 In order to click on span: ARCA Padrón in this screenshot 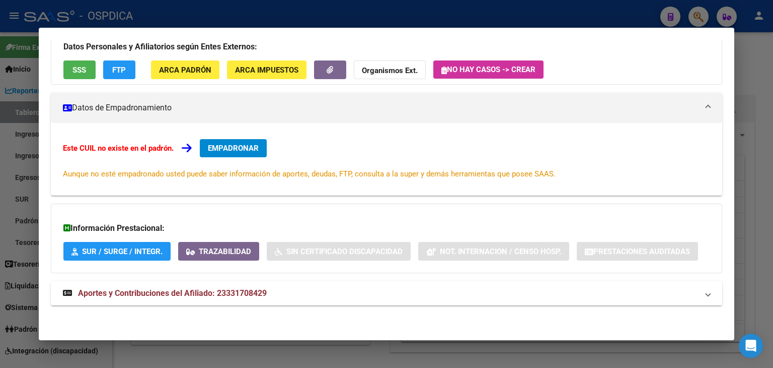, I will do `click(185, 70)`.